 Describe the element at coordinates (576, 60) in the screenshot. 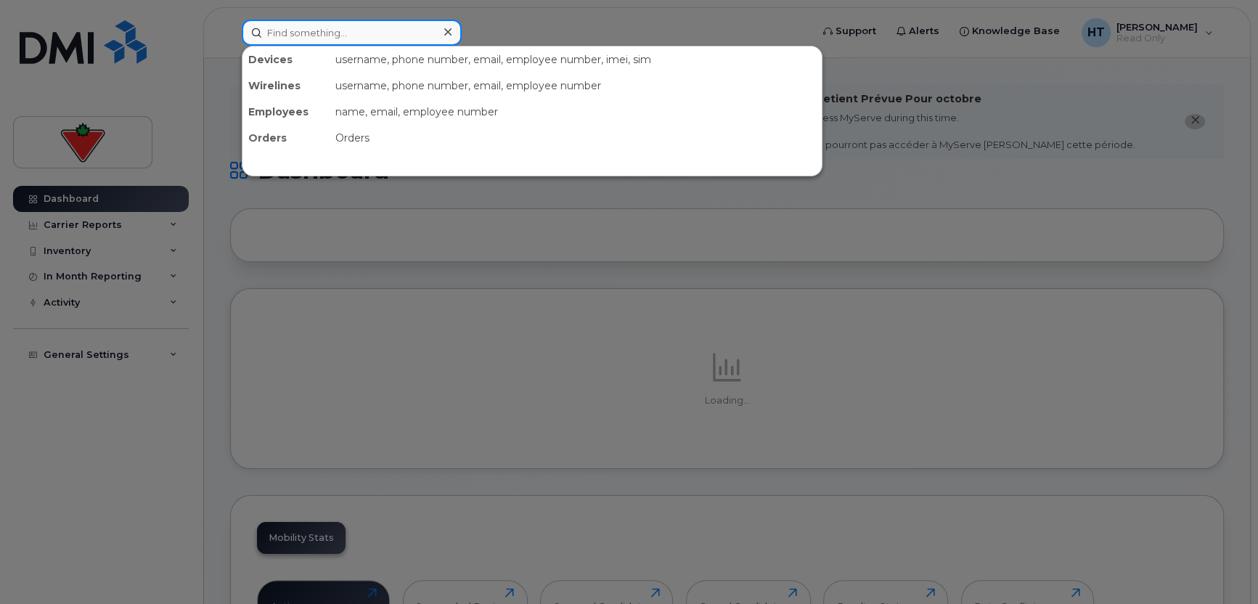

I see `div: username, phone number, email, employee number, imei, sim` at that location.